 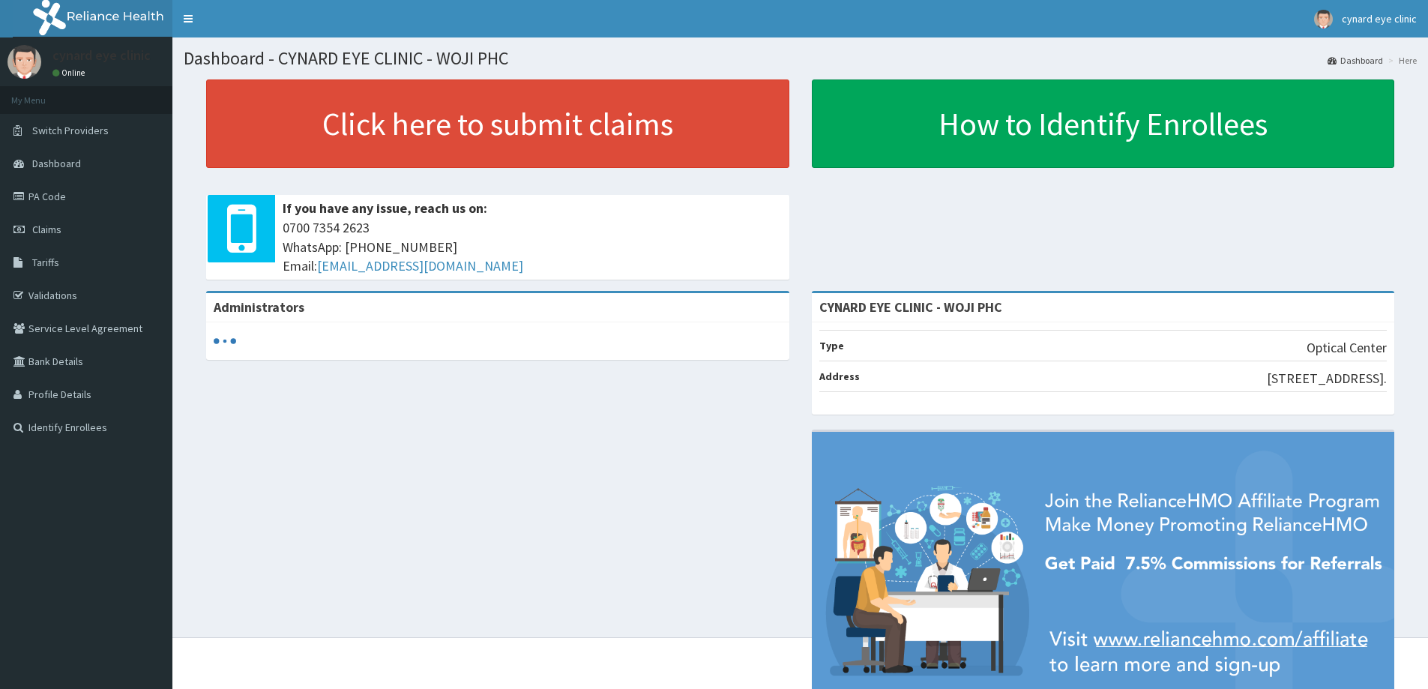 What do you see at coordinates (1346, 348) in the screenshot?
I see `p: Optical Center` at bounding box center [1346, 348].